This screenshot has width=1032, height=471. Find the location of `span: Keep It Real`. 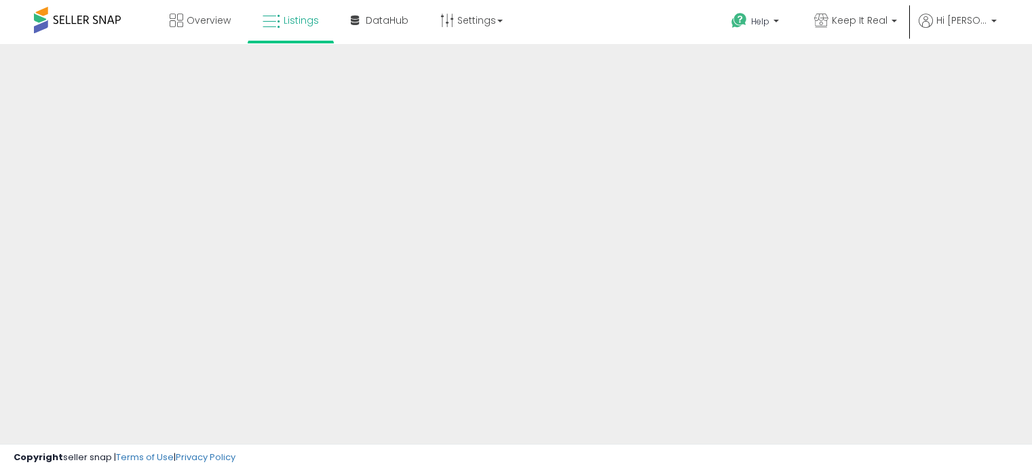

span: Keep It Real is located at coordinates (859, 20).